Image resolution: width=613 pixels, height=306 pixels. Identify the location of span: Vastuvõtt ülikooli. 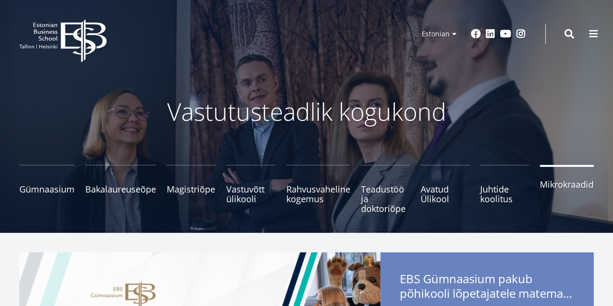
(251, 194).